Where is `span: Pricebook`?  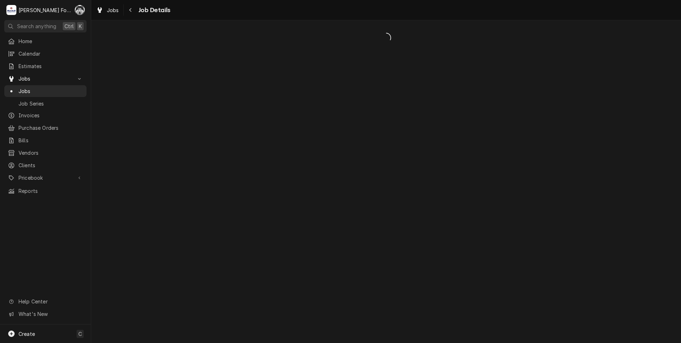
span: Pricebook is located at coordinates (45, 177).